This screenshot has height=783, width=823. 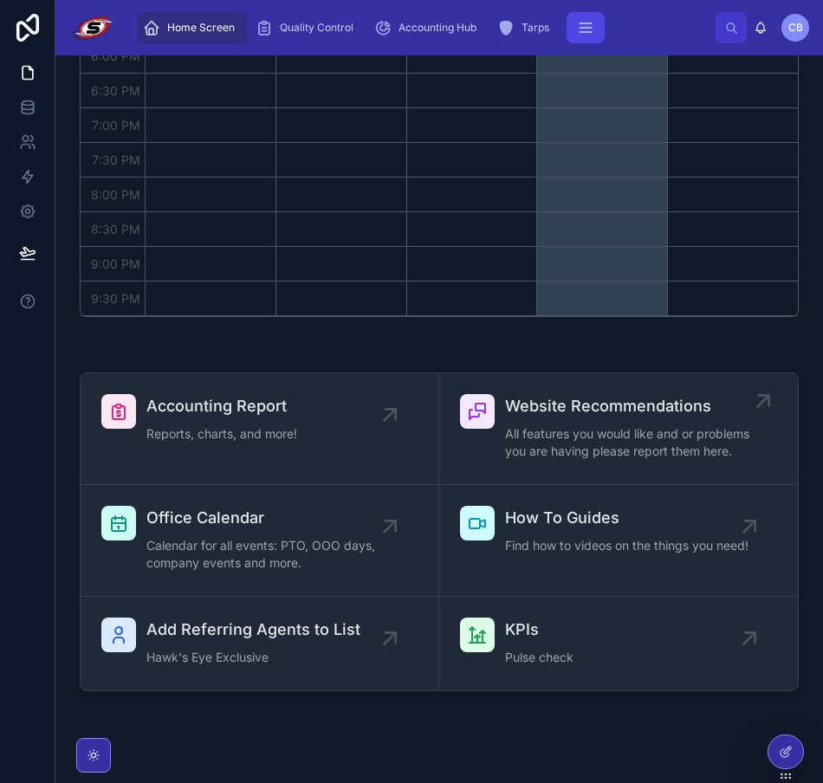 What do you see at coordinates (222, 406) in the screenshot?
I see `span: Accounting Report` at bounding box center [222, 406].